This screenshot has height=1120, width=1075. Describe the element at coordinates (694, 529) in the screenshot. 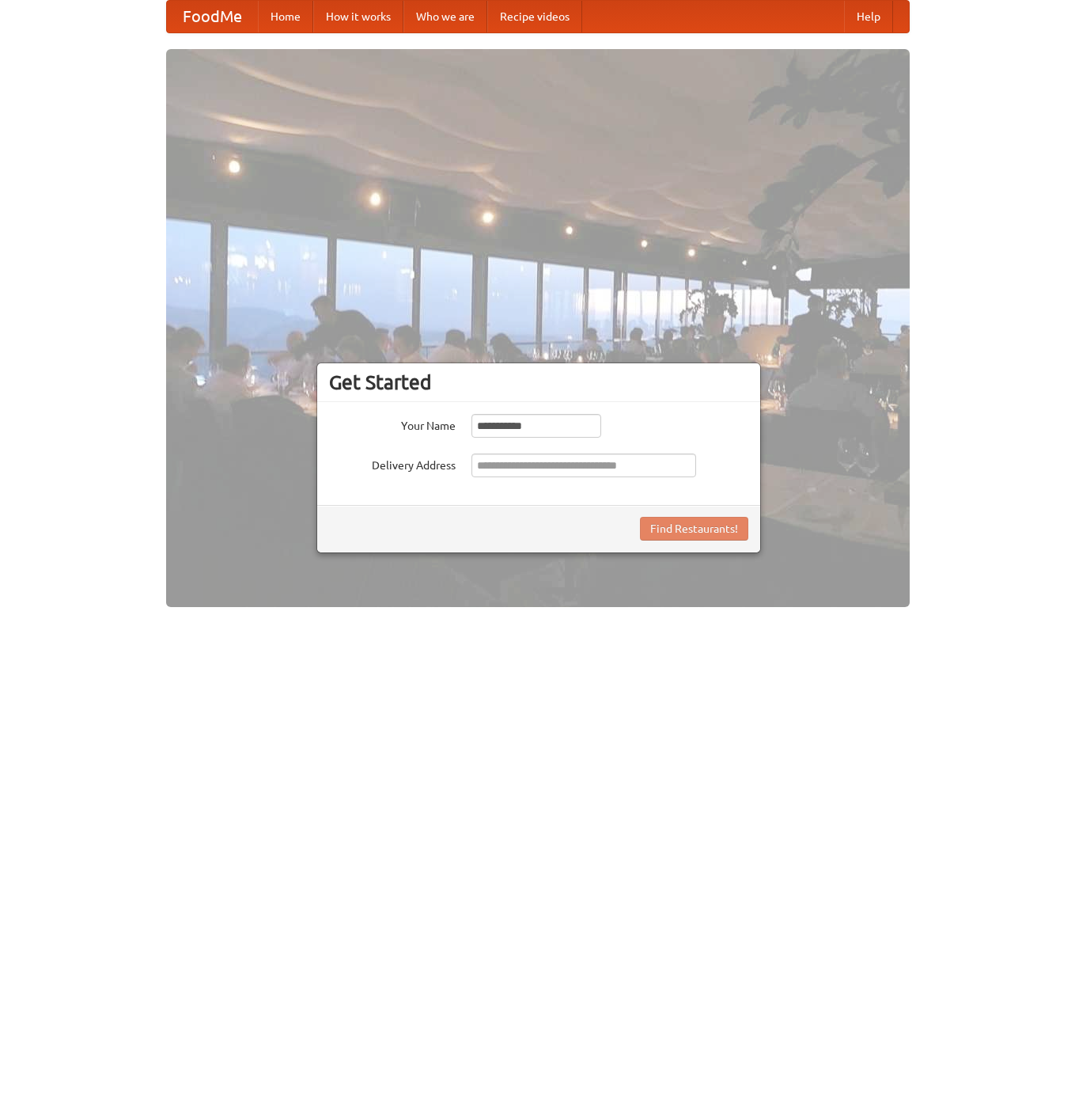

I see `button: Find Restaurants!` at that location.